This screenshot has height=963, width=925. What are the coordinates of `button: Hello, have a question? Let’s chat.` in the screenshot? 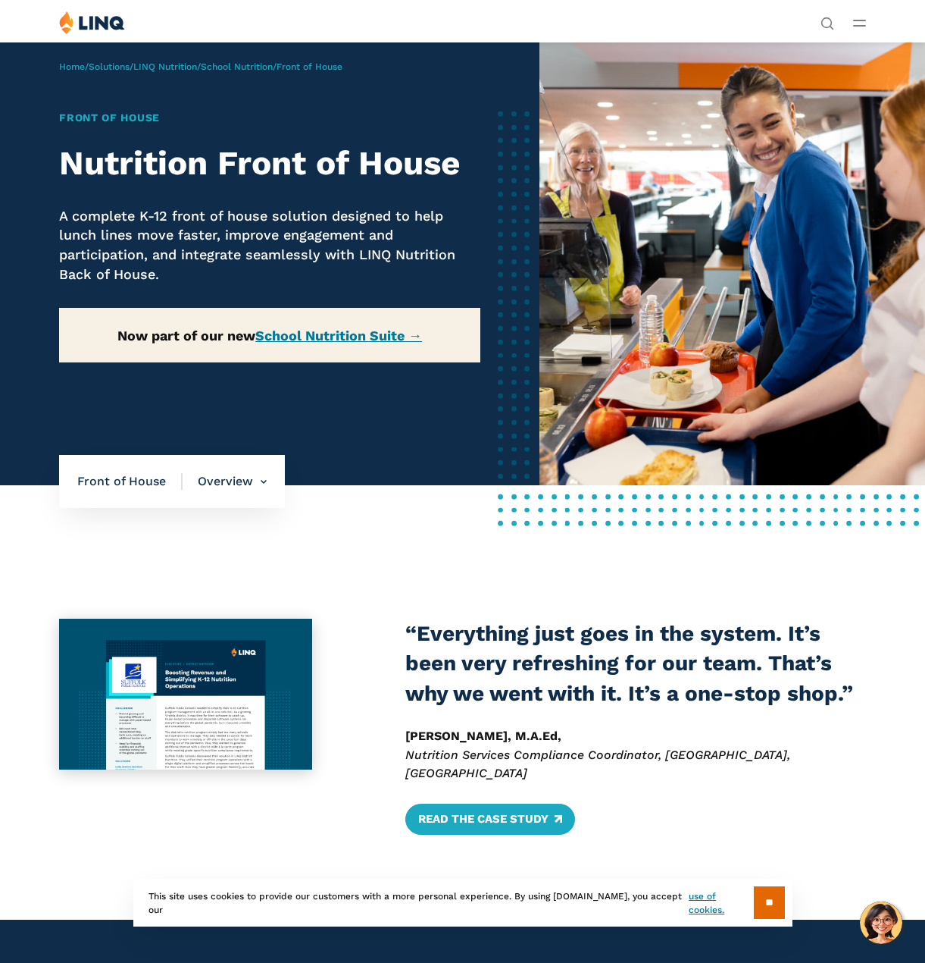 It's located at (881, 922).